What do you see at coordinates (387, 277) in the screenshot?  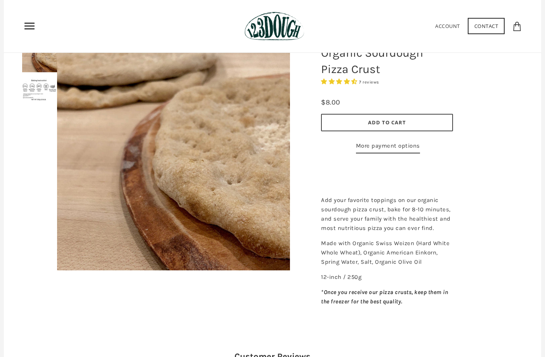 I see `p: 12-inch / 250g` at bounding box center [387, 277].